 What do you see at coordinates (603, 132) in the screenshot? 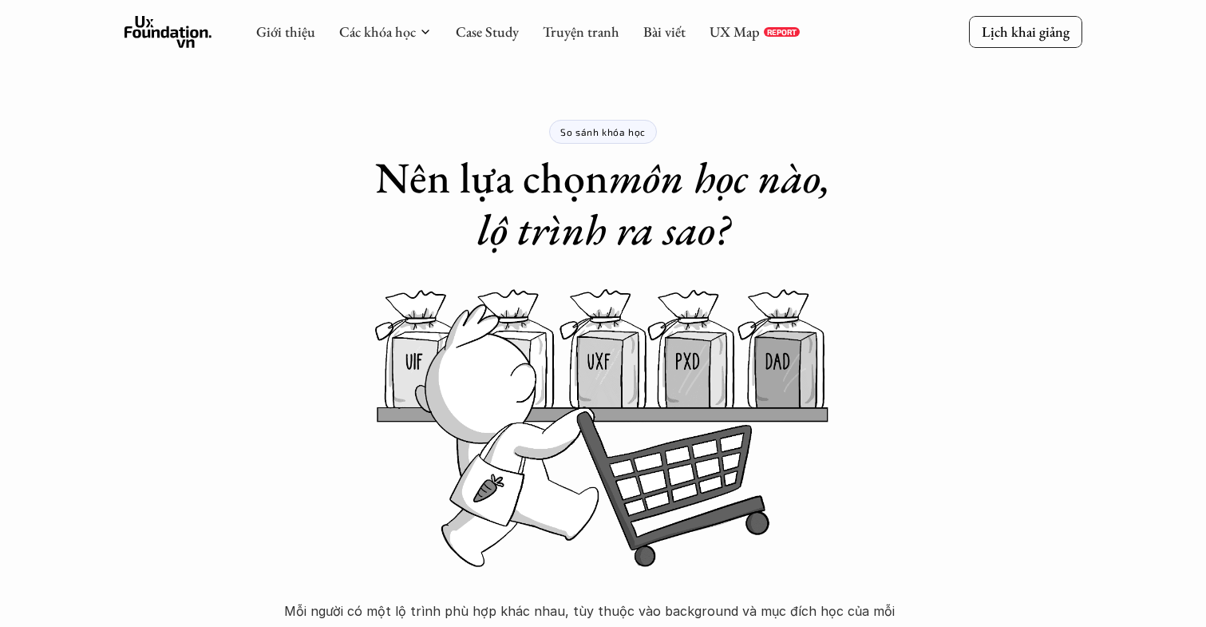
I see `p: So sánh khóa học` at bounding box center [603, 132].